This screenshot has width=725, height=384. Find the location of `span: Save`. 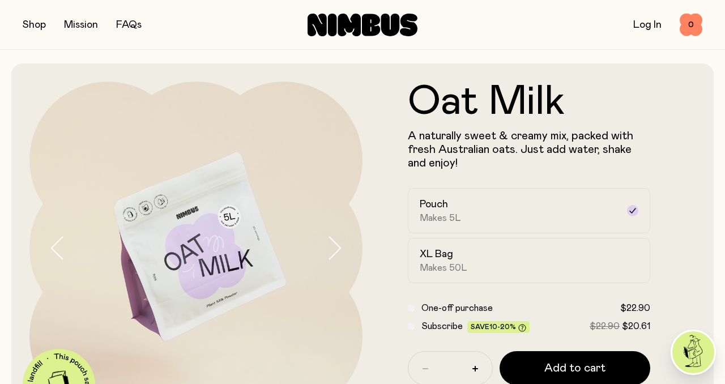

span: Save is located at coordinates (498, 327).